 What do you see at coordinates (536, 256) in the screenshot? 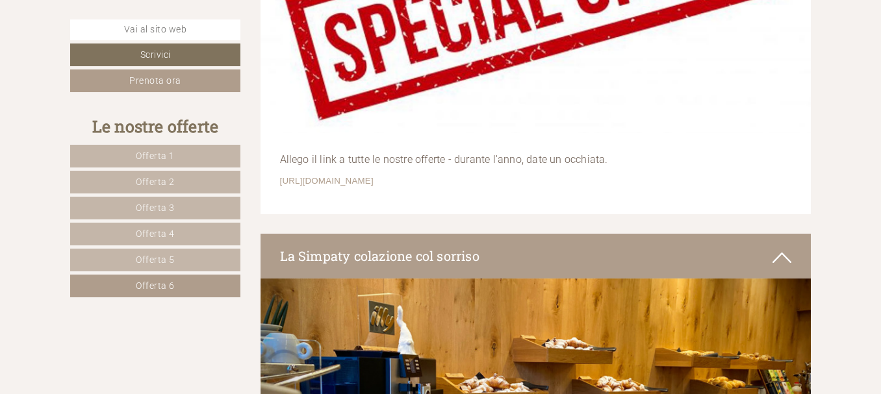
I see `div: La Simpaty colazione col sorriso` at bounding box center [536, 256].